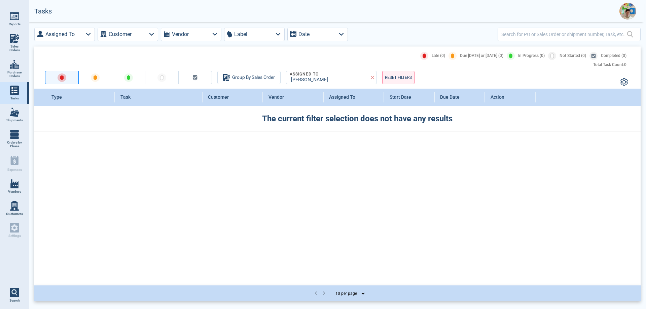 Image resolution: width=646 pixels, height=309 pixels. Describe the element at coordinates (65, 34) in the screenshot. I see `button: Assigned To` at that location.